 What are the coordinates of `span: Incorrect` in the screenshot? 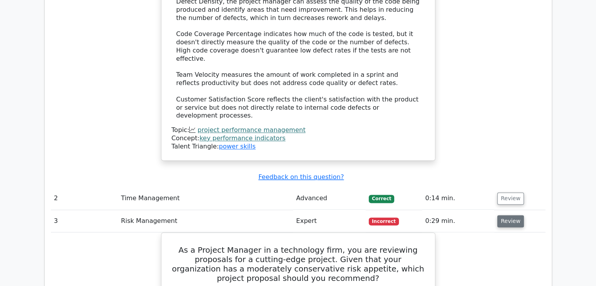 It's located at (384, 221).